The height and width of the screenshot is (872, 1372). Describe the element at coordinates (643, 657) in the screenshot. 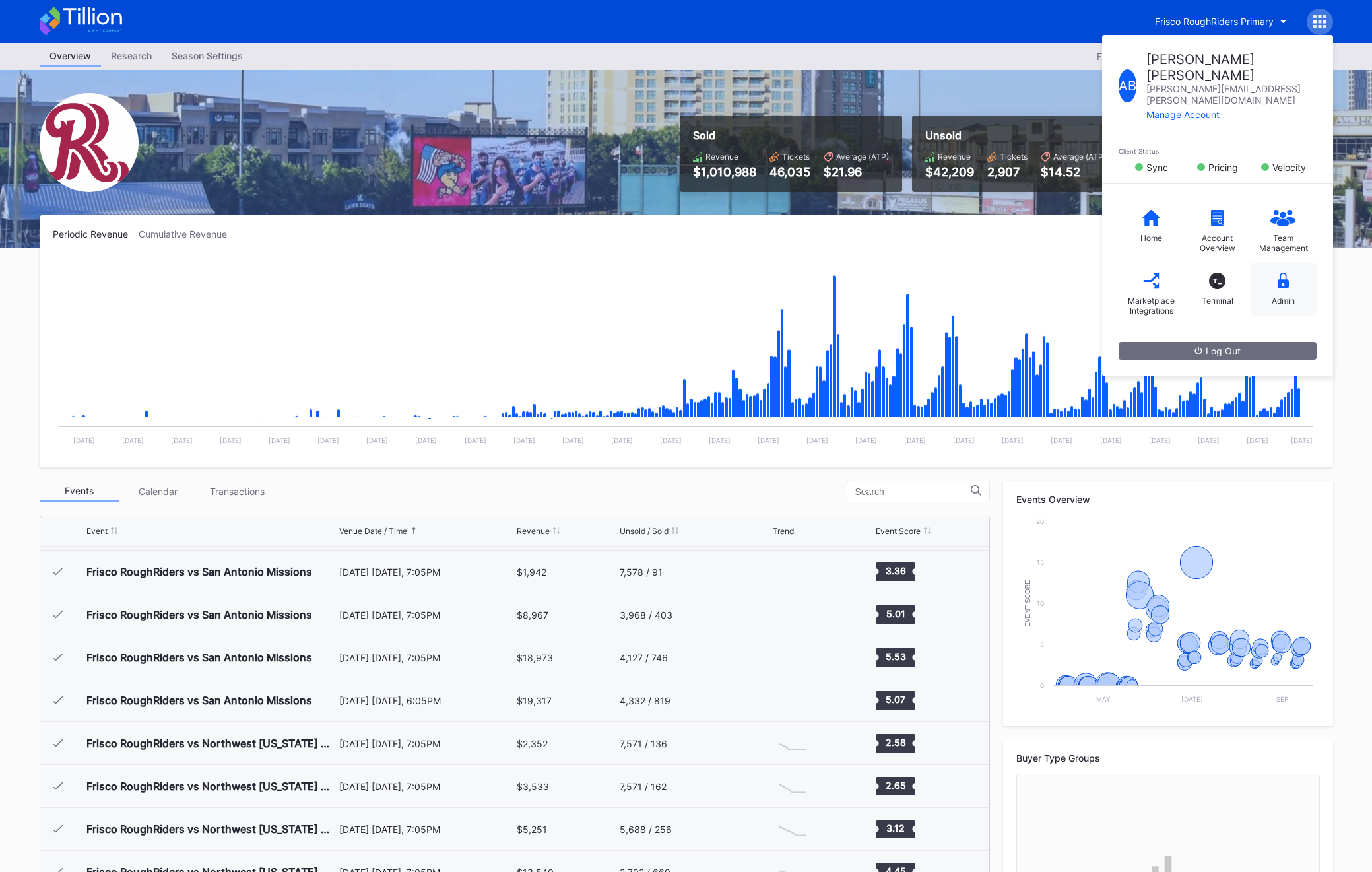

I see `div: 4,127 / 746` at that location.